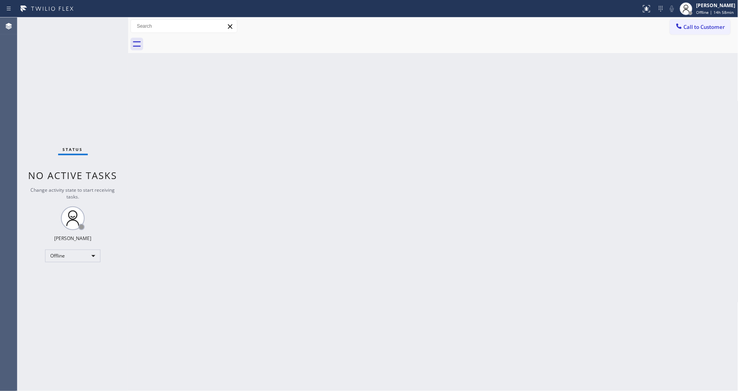 The image size is (738, 391). Describe the element at coordinates (700, 27) in the screenshot. I see `button: Call to Customer` at that location.